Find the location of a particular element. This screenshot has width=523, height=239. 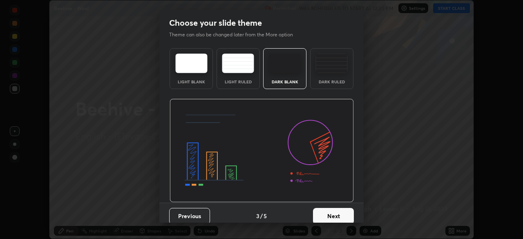

img: lightTheme.e5ed3b09.svg is located at coordinates (191, 63).